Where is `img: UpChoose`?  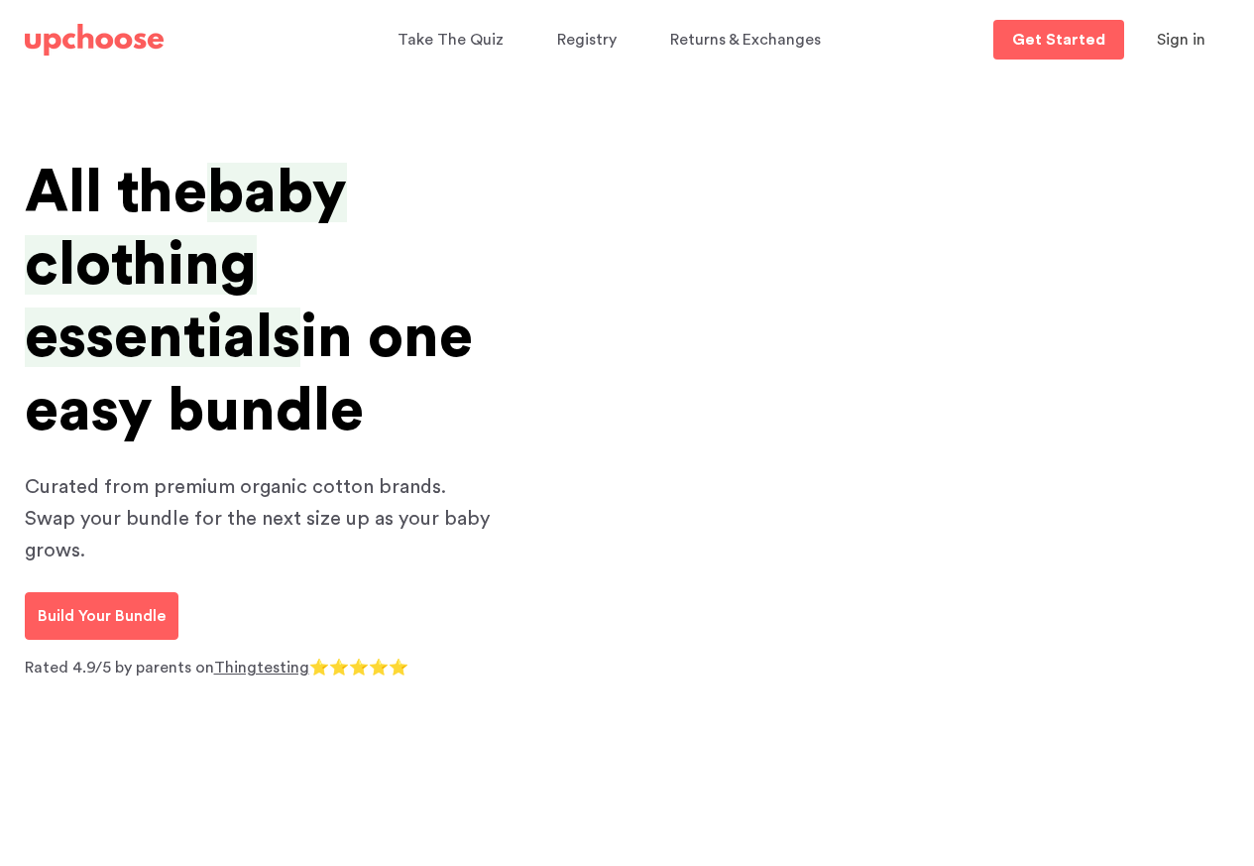
img: UpChoose is located at coordinates (94, 40).